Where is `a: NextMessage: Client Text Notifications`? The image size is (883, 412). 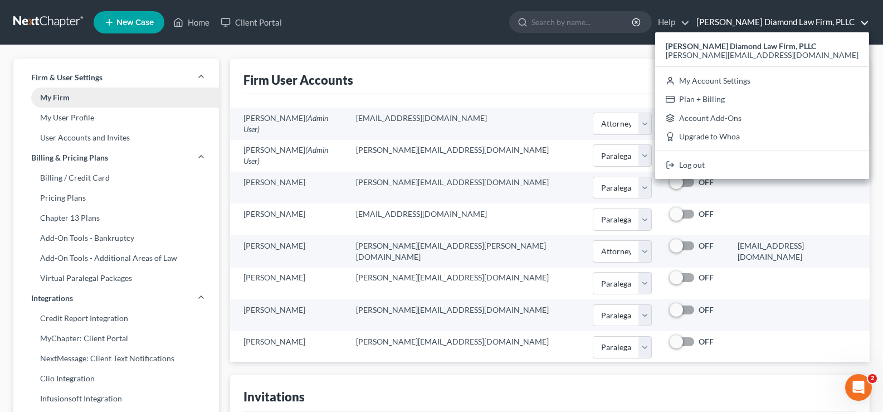 a: NextMessage: Client Text Notifications is located at coordinates (116, 358).